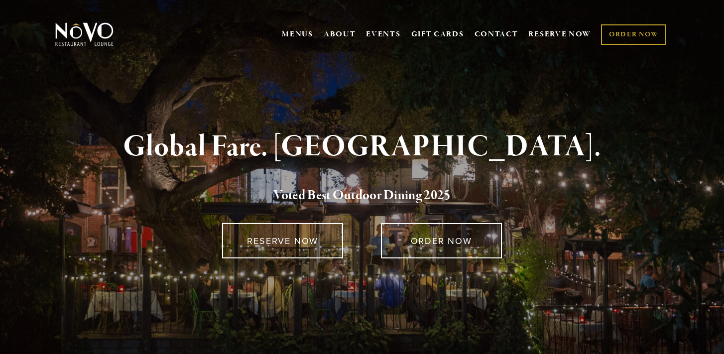 The image size is (724, 354). I want to click on a: ABOUT, so click(340, 34).